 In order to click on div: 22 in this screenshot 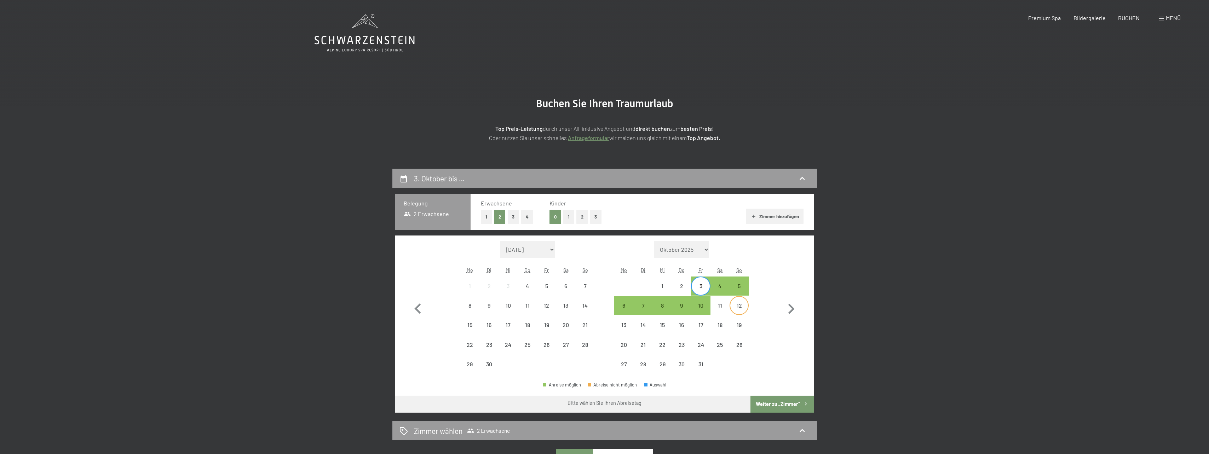, I will do `click(662, 351)`.